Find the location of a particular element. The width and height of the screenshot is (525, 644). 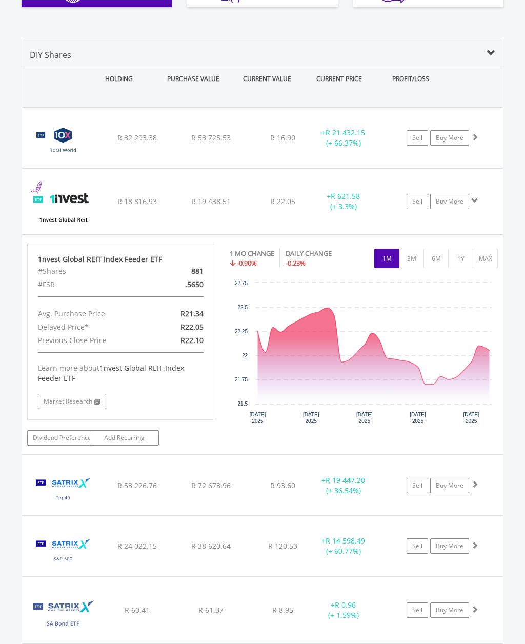

span: R21.34 is located at coordinates (192, 313).